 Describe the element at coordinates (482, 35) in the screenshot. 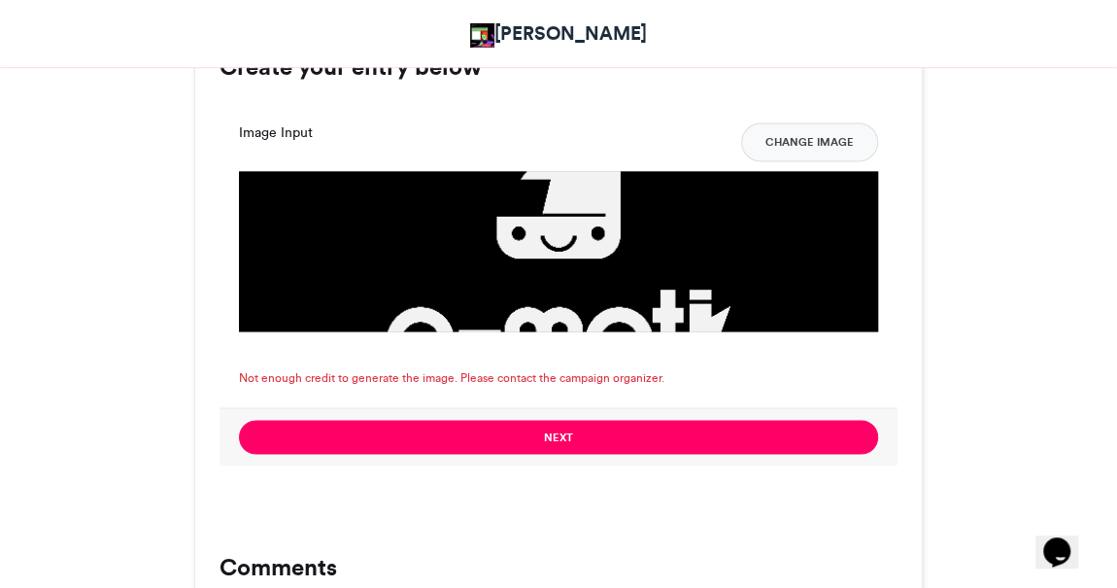

I see `img: Victoria Olaonipekun` at that location.